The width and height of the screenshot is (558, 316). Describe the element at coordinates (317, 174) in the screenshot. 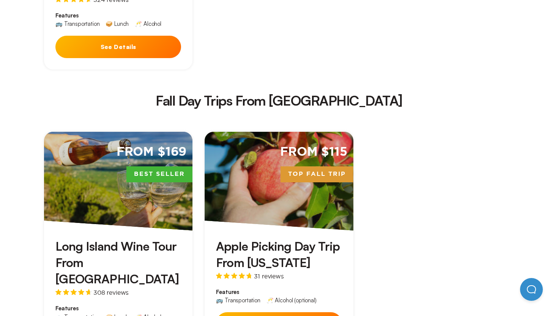

I see `span: Top Fall Trip` at that location.